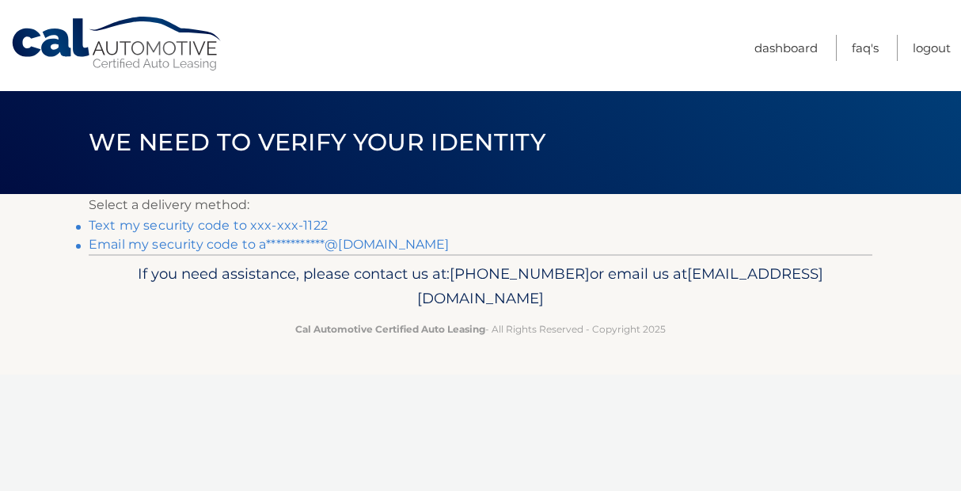 The image size is (961, 491). I want to click on a: Cal Automotive, so click(117, 44).